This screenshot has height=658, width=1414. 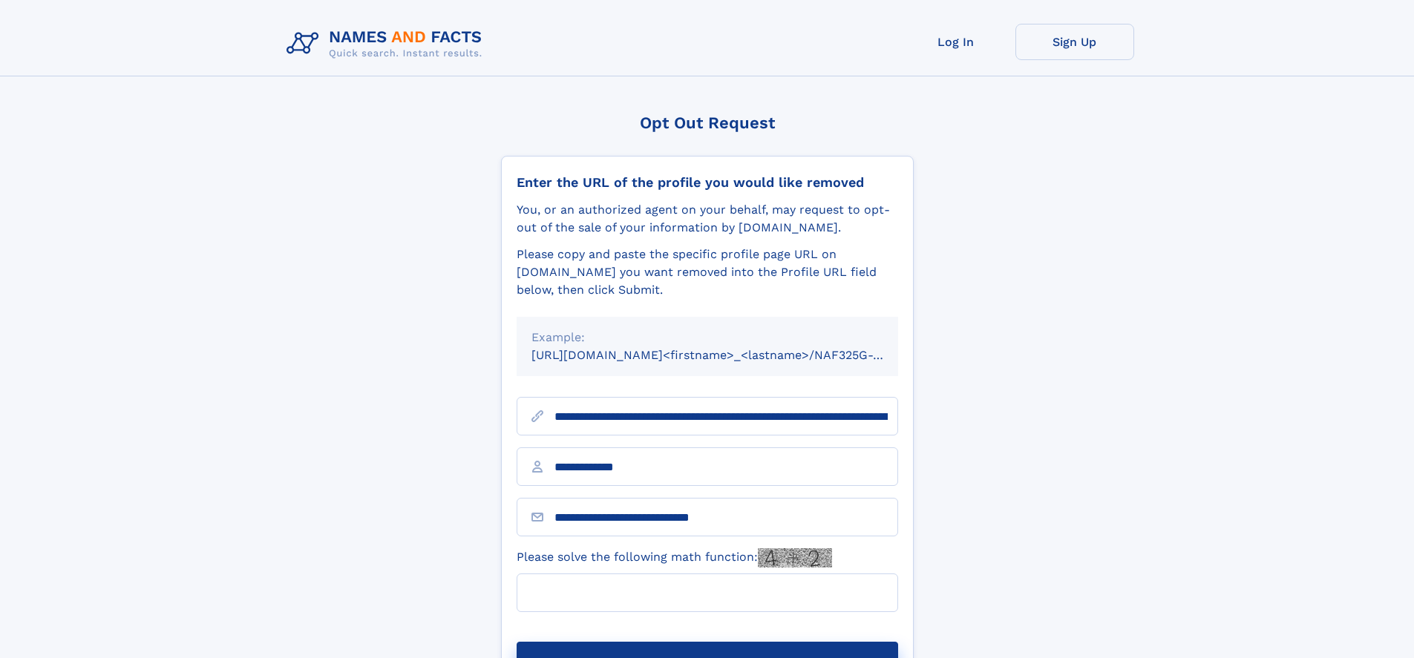 I want to click on div: Opt Out Request, so click(x=707, y=122).